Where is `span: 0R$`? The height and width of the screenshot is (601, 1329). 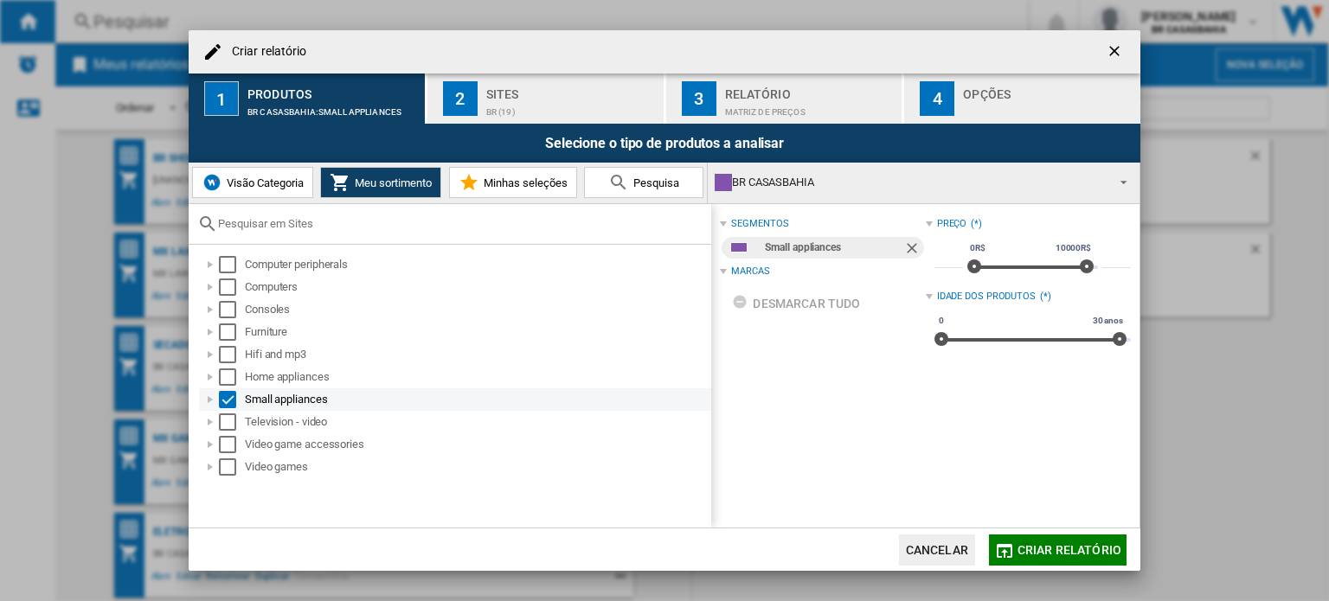
span: 0R$ is located at coordinates (977, 248).